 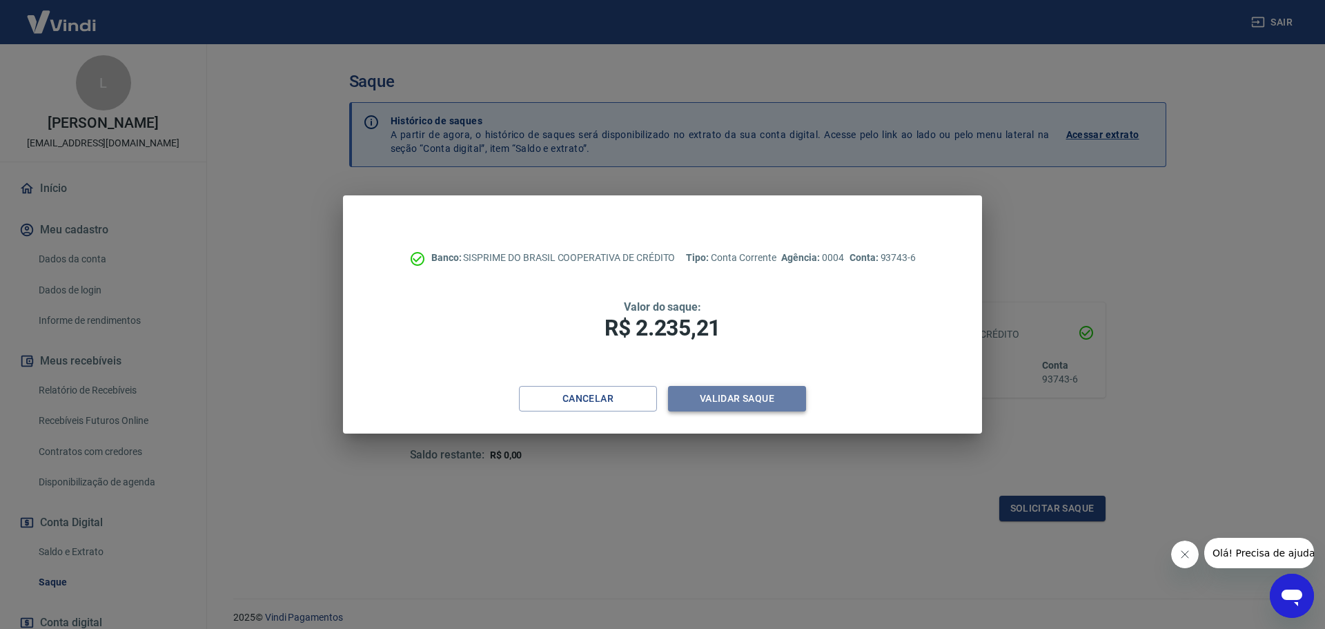 What do you see at coordinates (553, 257) in the screenshot?
I see `p: SISPRIME DO BRASIL COOPERATIVA DE CRÉDITO` at bounding box center [553, 257].